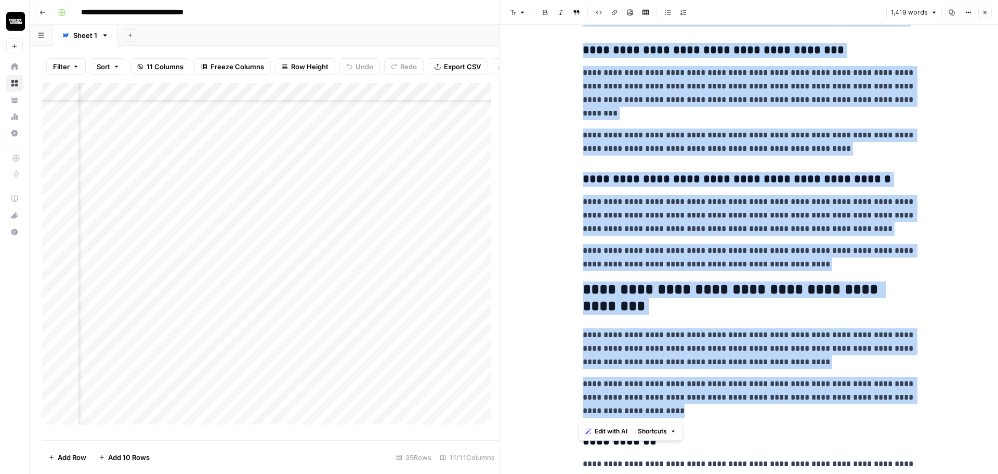 This screenshot has width=998, height=474. What do you see at coordinates (237, 67) in the screenshot?
I see `span: Freeze Columns` at bounding box center [237, 67].